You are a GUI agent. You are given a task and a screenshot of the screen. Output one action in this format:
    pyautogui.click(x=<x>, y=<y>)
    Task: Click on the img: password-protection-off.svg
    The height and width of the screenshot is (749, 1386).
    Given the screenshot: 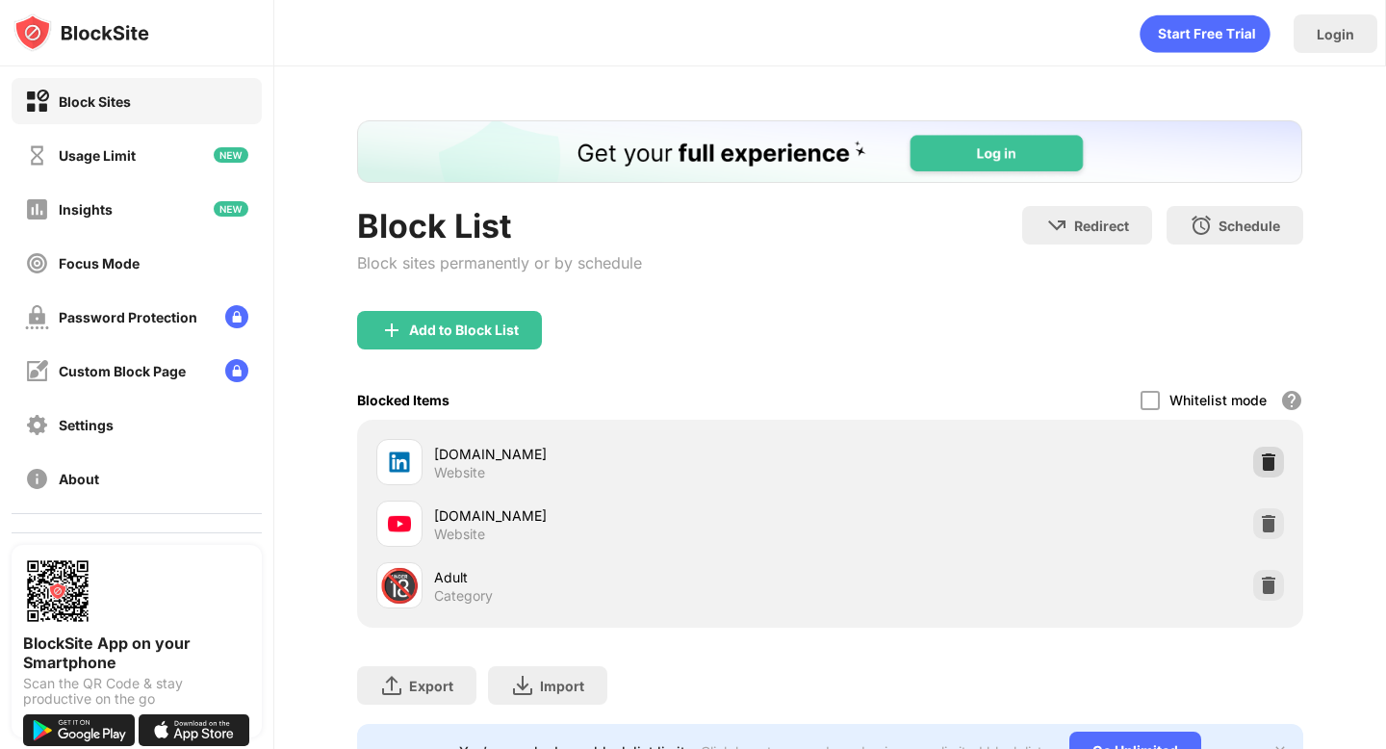 What is the action you would take?
    pyautogui.click(x=37, y=317)
    